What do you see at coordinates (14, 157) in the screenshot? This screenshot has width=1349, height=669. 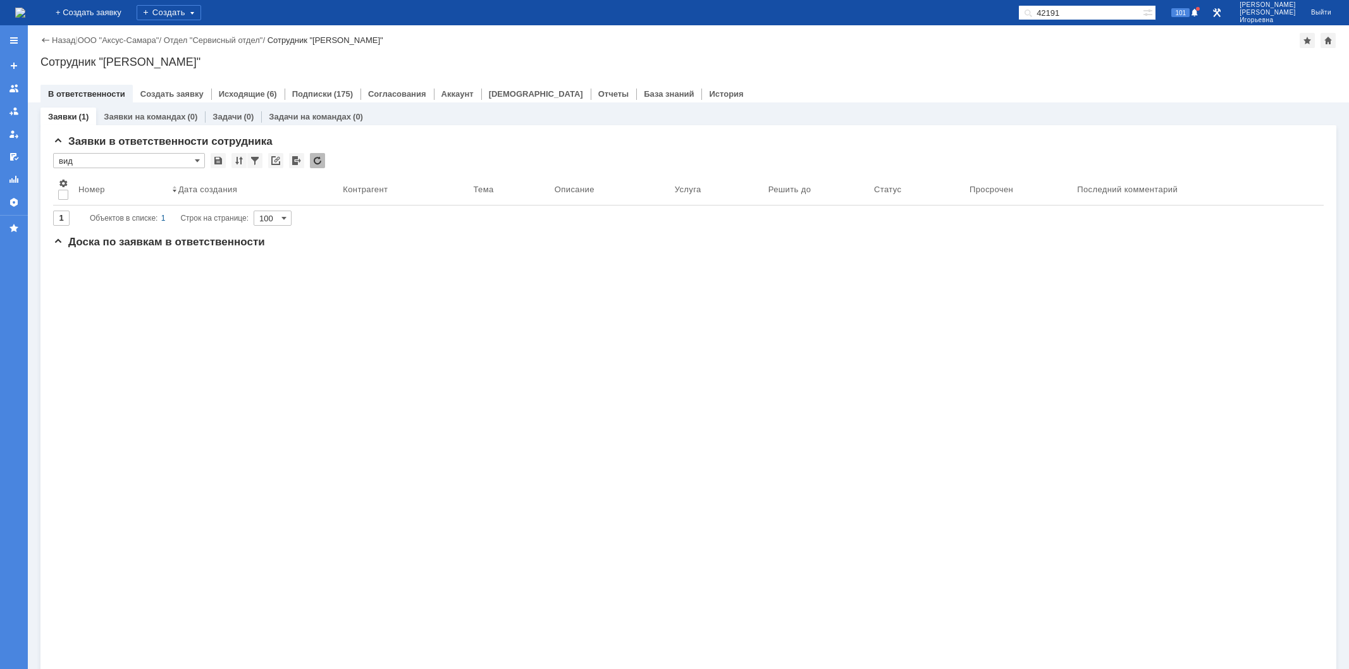 I see `a: Мои согласования` at bounding box center [14, 157].